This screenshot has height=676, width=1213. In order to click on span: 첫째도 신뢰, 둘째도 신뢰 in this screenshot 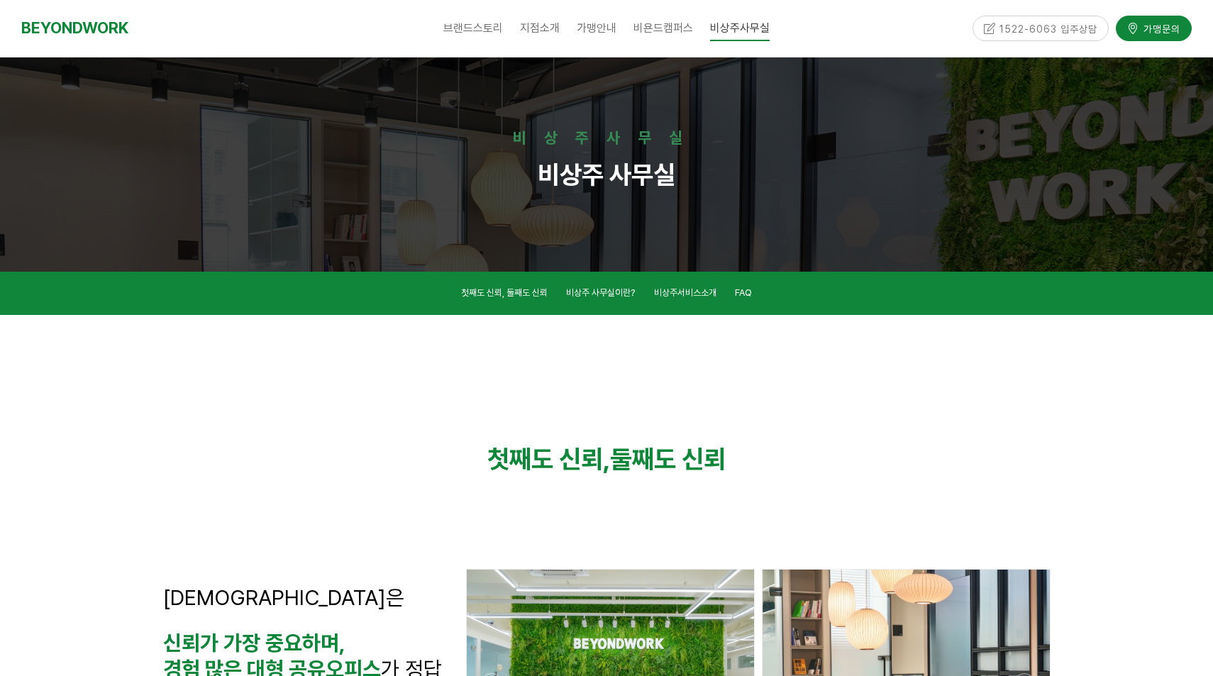, I will do `click(504, 292)`.